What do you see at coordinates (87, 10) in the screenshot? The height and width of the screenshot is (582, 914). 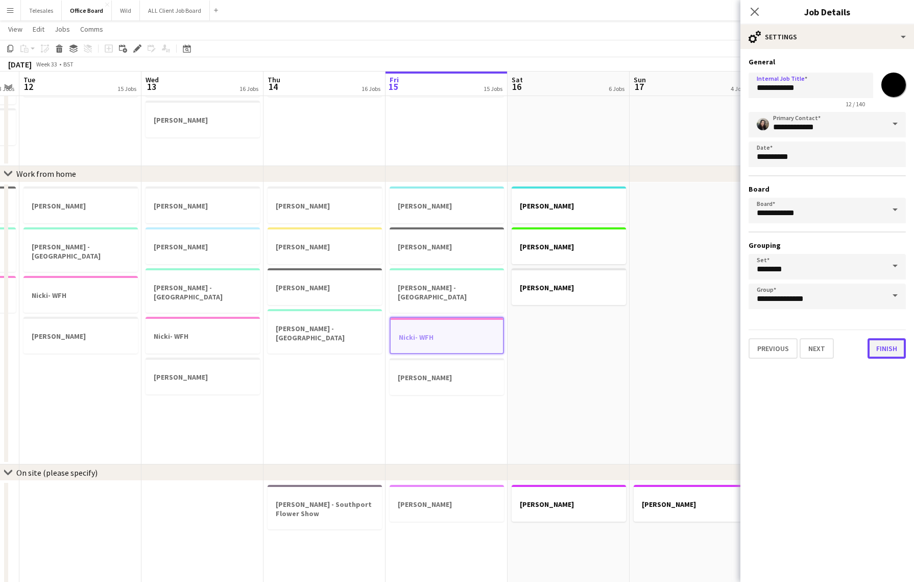 I see `button: Office Board` at bounding box center [87, 10].